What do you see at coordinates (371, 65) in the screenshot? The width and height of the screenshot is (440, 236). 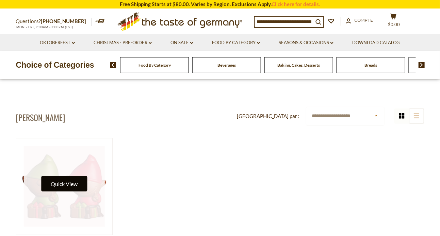 I see `a: Breads` at bounding box center [371, 65].